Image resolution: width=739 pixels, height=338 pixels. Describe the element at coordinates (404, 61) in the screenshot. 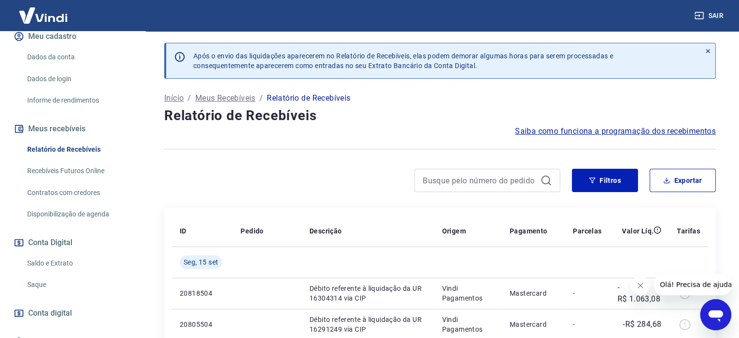

I see `p: Após o envio das liquidações aparecerem no Relatório de Recebíveis, elas podem demorar algumas ho...` at that location.